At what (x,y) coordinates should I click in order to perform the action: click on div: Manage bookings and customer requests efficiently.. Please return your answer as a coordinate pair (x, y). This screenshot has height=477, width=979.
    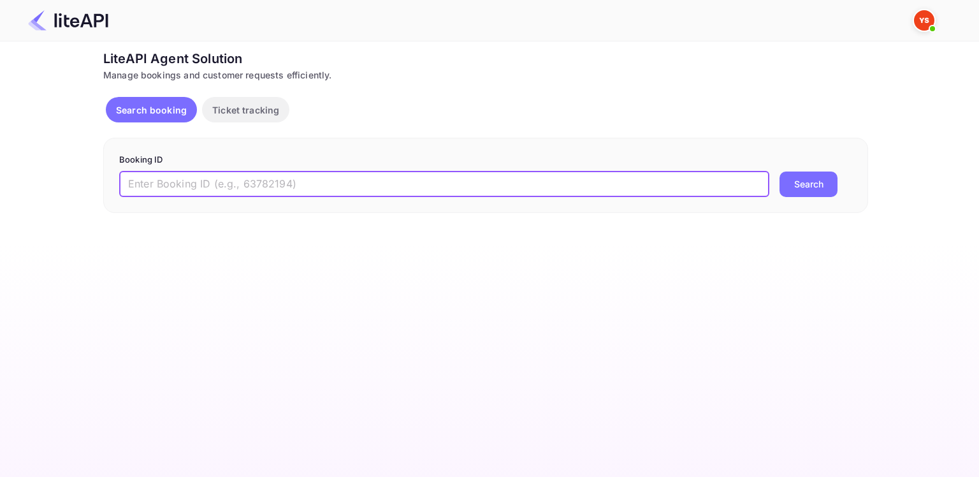
    Looking at the image, I should click on (486, 75).